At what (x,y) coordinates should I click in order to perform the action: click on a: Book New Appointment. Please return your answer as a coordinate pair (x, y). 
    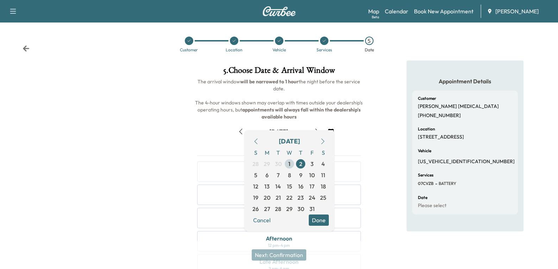
    Looking at the image, I should click on (443, 11).